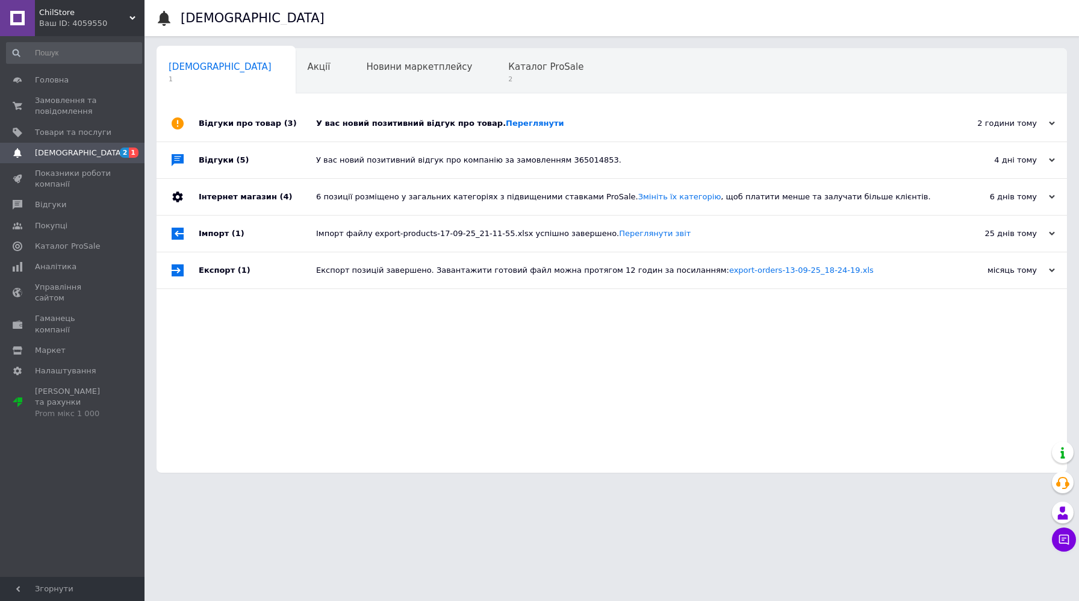  I want to click on button: Чат з покупцем, so click(1064, 539).